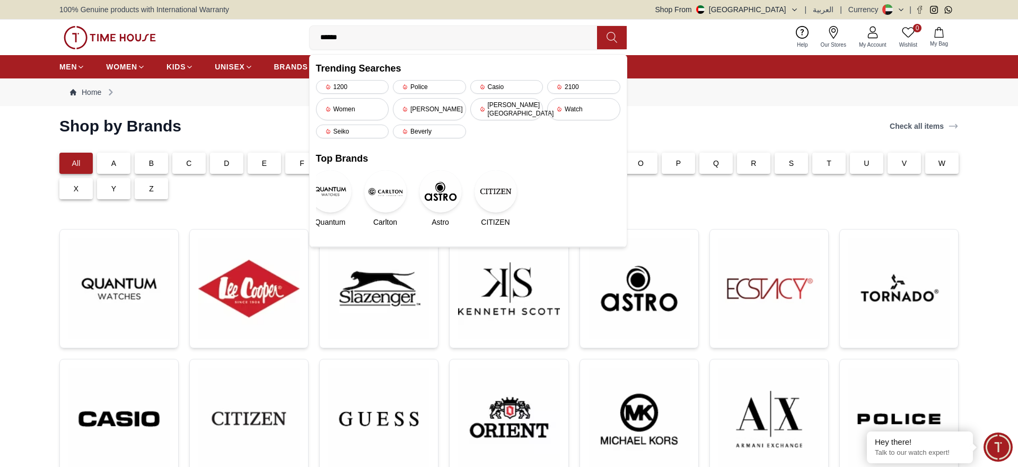  Describe the element at coordinates (468, 68) in the screenshot. I see `h2: Trending Searches` at that location.